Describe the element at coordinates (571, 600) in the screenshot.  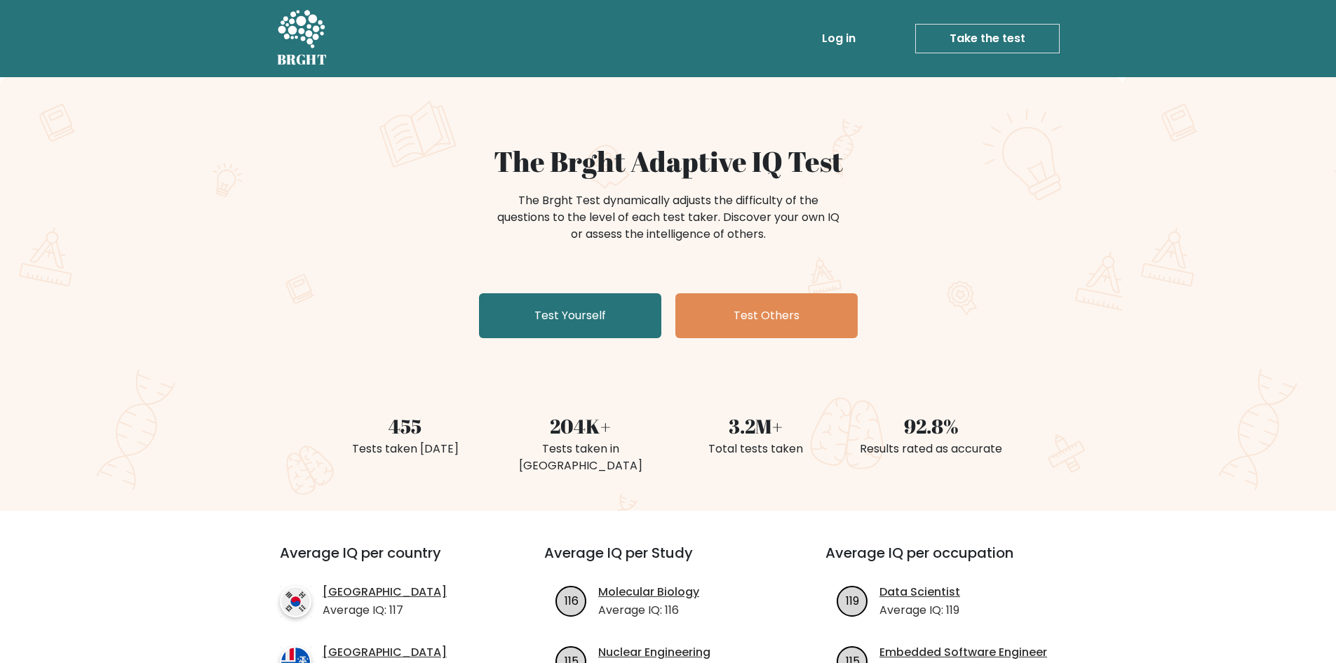
I see `text: 116` at that location.